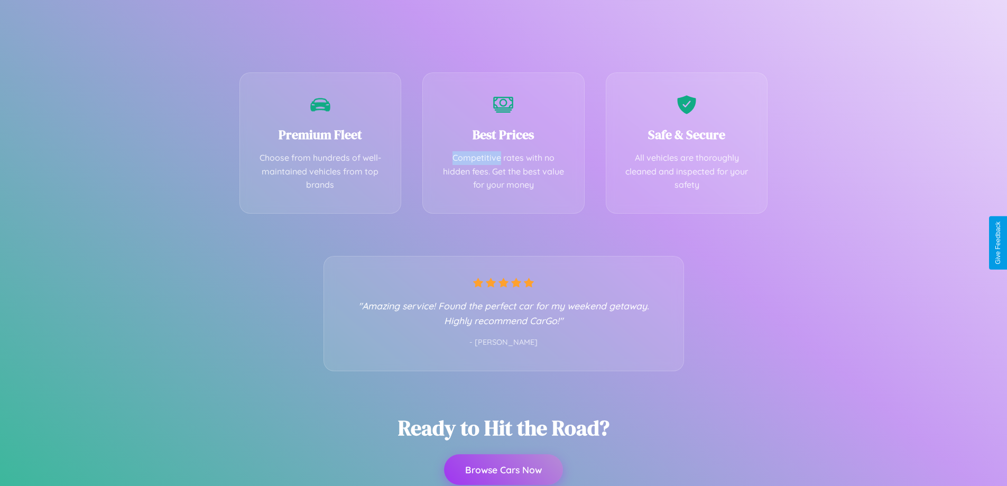 Image resolution: width=1007 pixels, height=486 pixels. What do you see at coordinates (504, 428) in the screenshot?
I see `h2: Ready to Hit the Road?` at bounding box center [504, 428].